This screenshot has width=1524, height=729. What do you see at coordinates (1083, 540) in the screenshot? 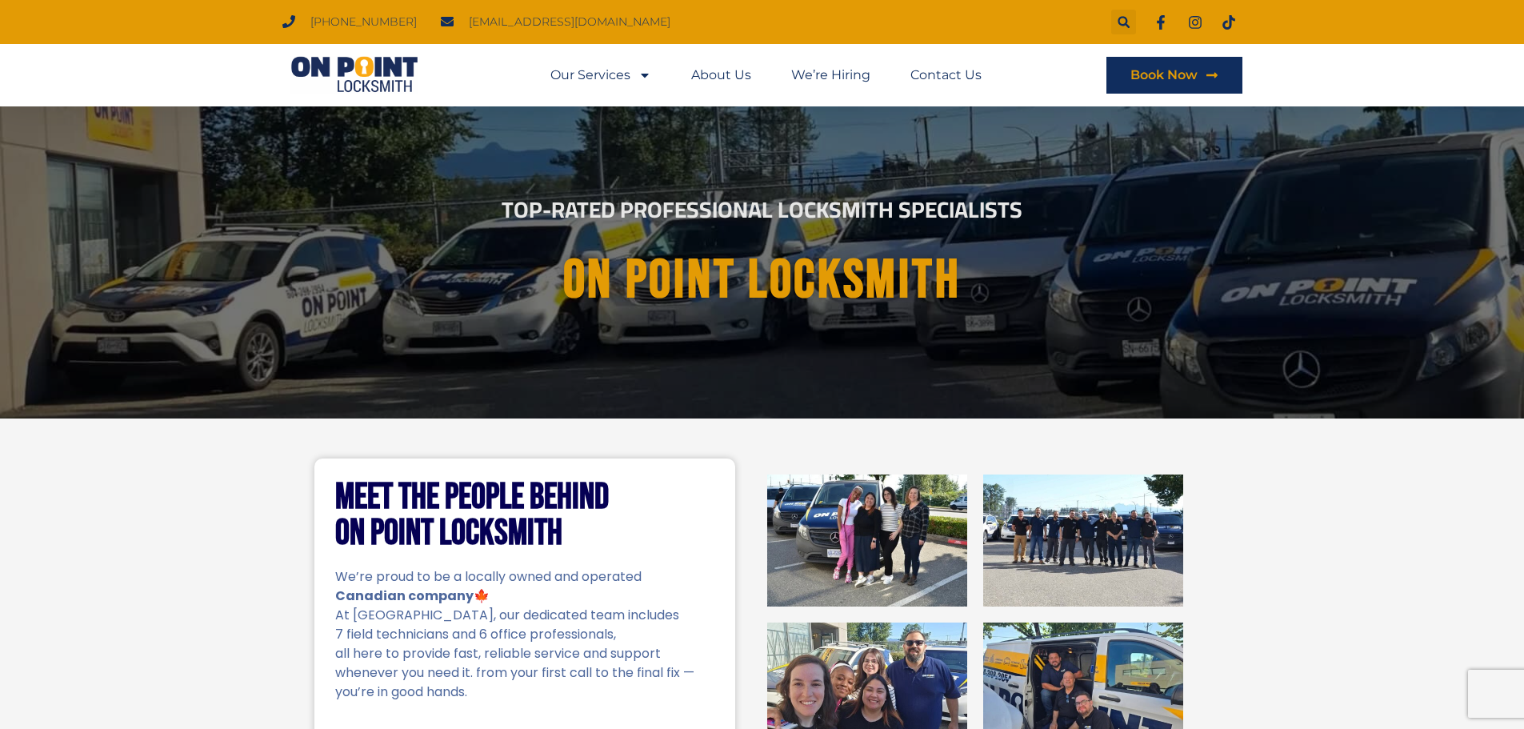
I see `img: On Point Locksmith Port Coquitlam, BC 2` at bounding box center [1083, 540].